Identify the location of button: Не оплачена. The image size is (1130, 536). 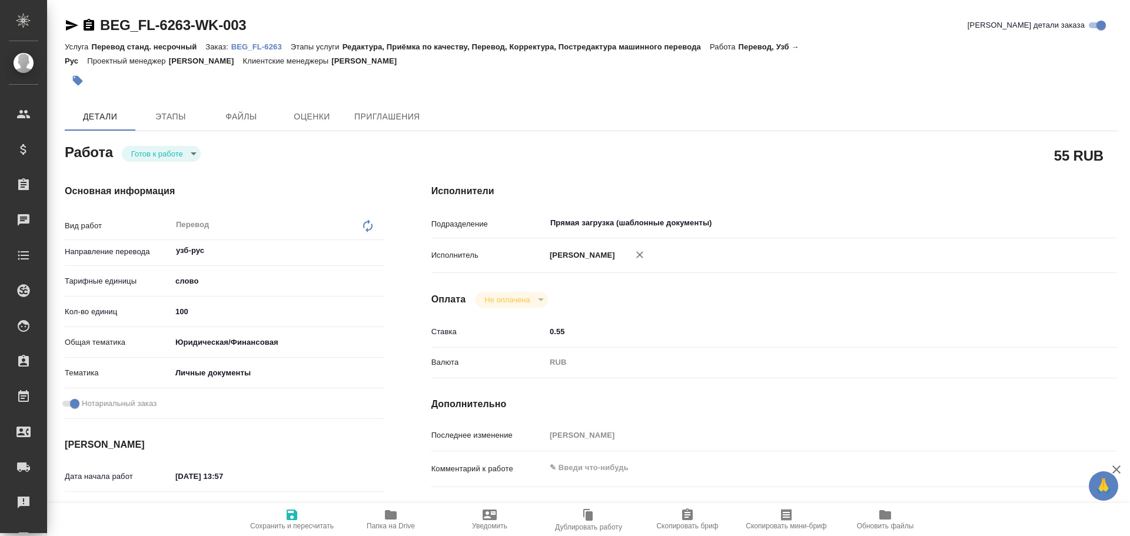
(507, 300).